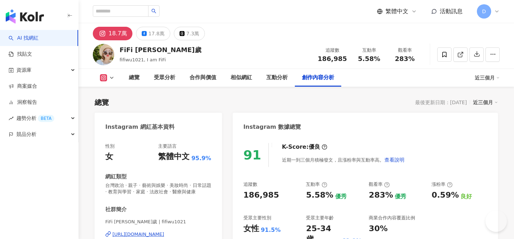  I want to click on span: 資源庫, so click(24, 70).